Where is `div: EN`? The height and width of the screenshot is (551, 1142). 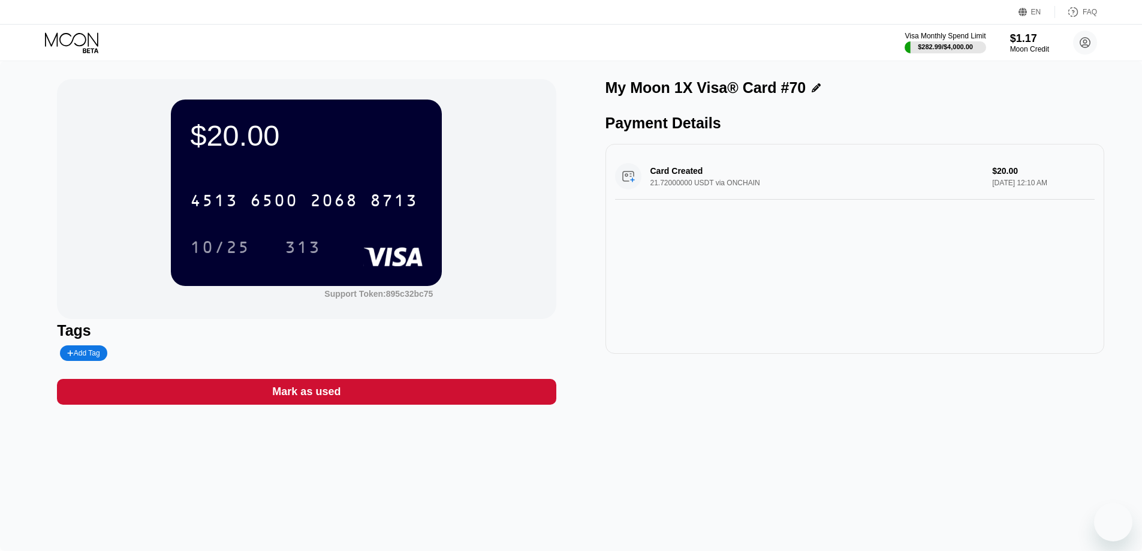
div: EN is located at coordinates (1036, 12).